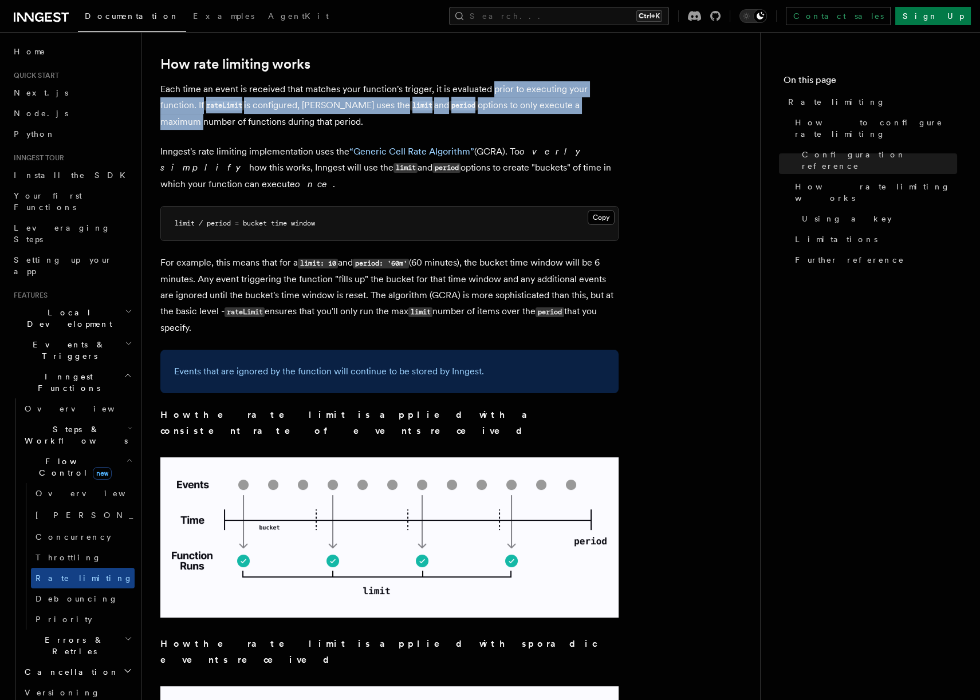 Image resolution: width=980 pixels, height=700 pixels. What do you see at coordinates (72, 52) in the screenshot?
I see `a: Home` at bounding box center [72, 52].